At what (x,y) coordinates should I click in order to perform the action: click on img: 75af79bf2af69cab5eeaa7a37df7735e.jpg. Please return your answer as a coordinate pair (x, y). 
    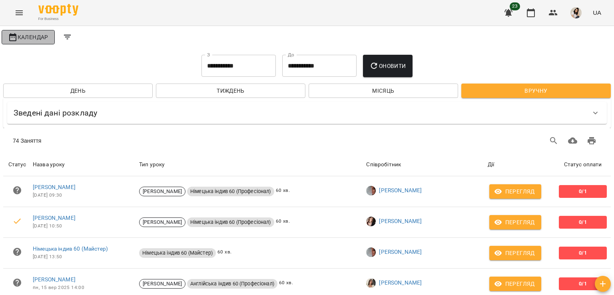
    Looking at the image, I should click on (371, 283).